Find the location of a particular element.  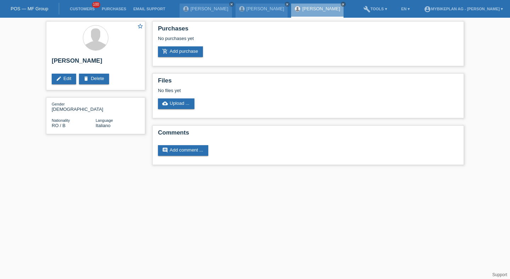

a: POS — MF Group is located at coordinates (29, 9).